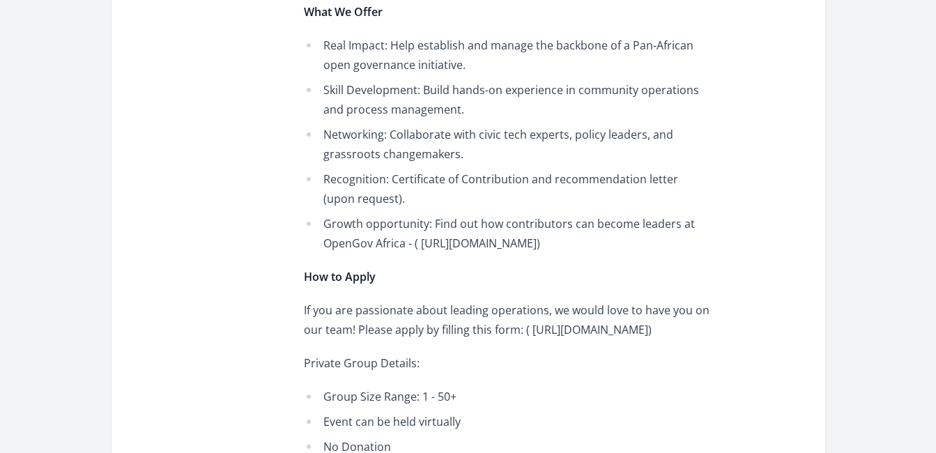  Describe the element at coordinates (507, 397) in the screenshot. I see `li: Group Size Range: 1 - 50+` at that location.